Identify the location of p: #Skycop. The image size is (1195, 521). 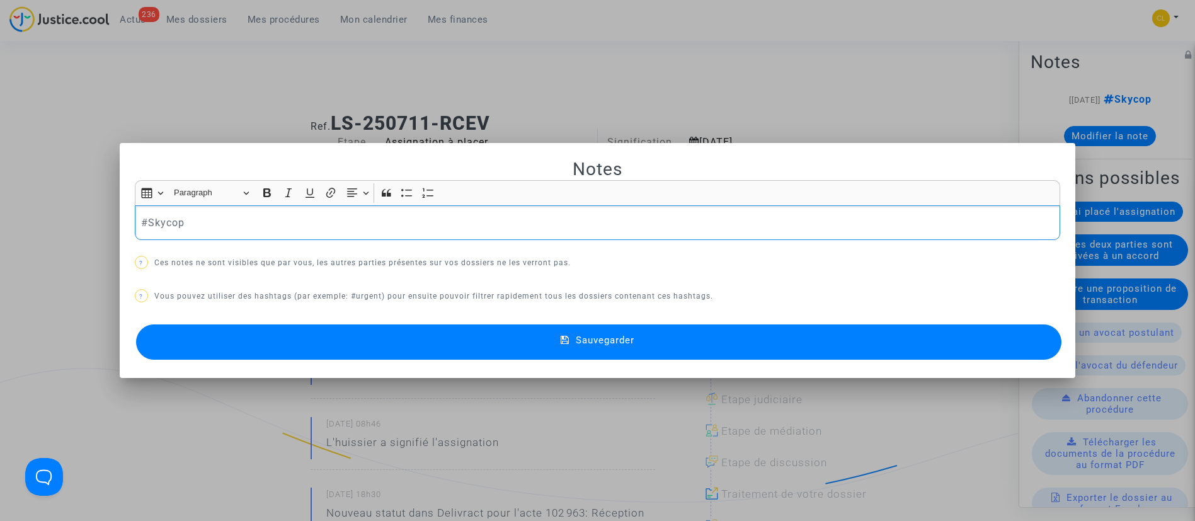
(597, 222).